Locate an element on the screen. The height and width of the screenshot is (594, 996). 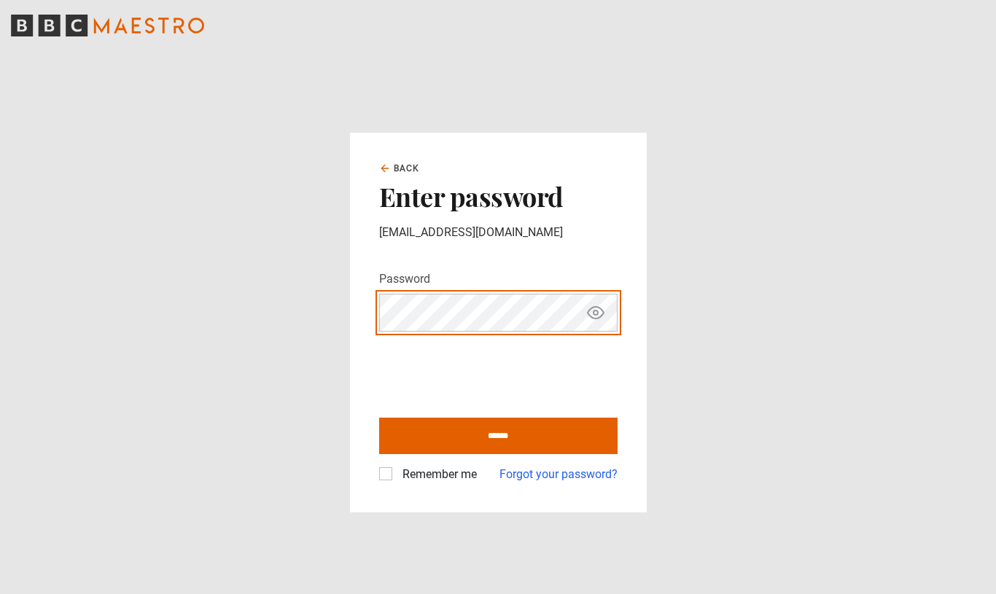
label: Password is located at coordinates (405, 279).